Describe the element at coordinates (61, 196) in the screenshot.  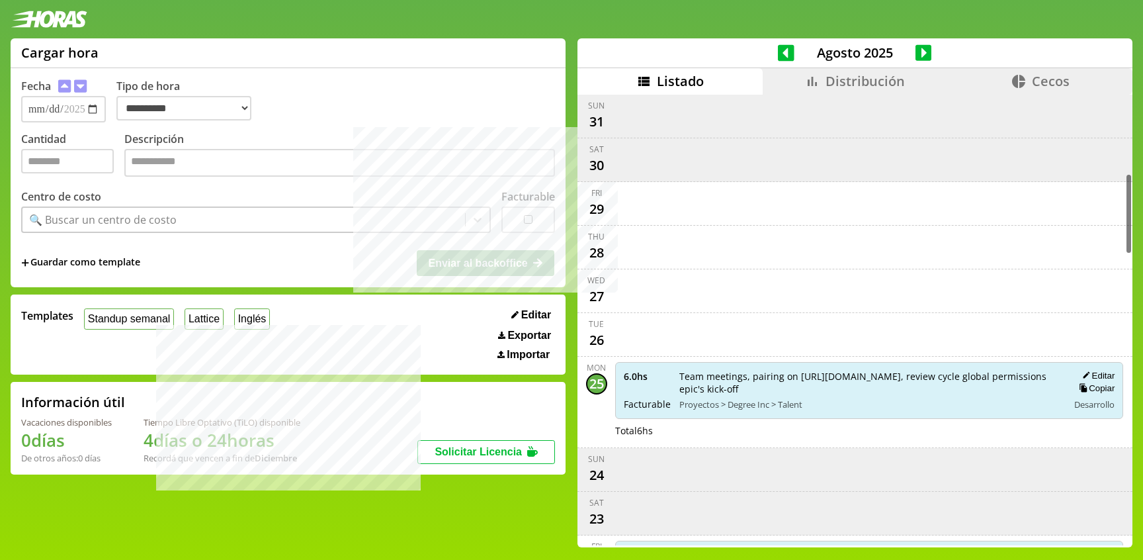
I see `label: Centro de costo` at that location.